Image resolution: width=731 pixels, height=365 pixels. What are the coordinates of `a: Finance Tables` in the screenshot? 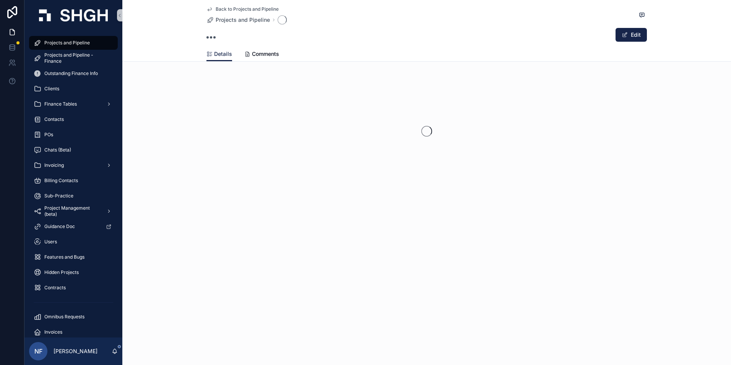 It's located at (73, 104).